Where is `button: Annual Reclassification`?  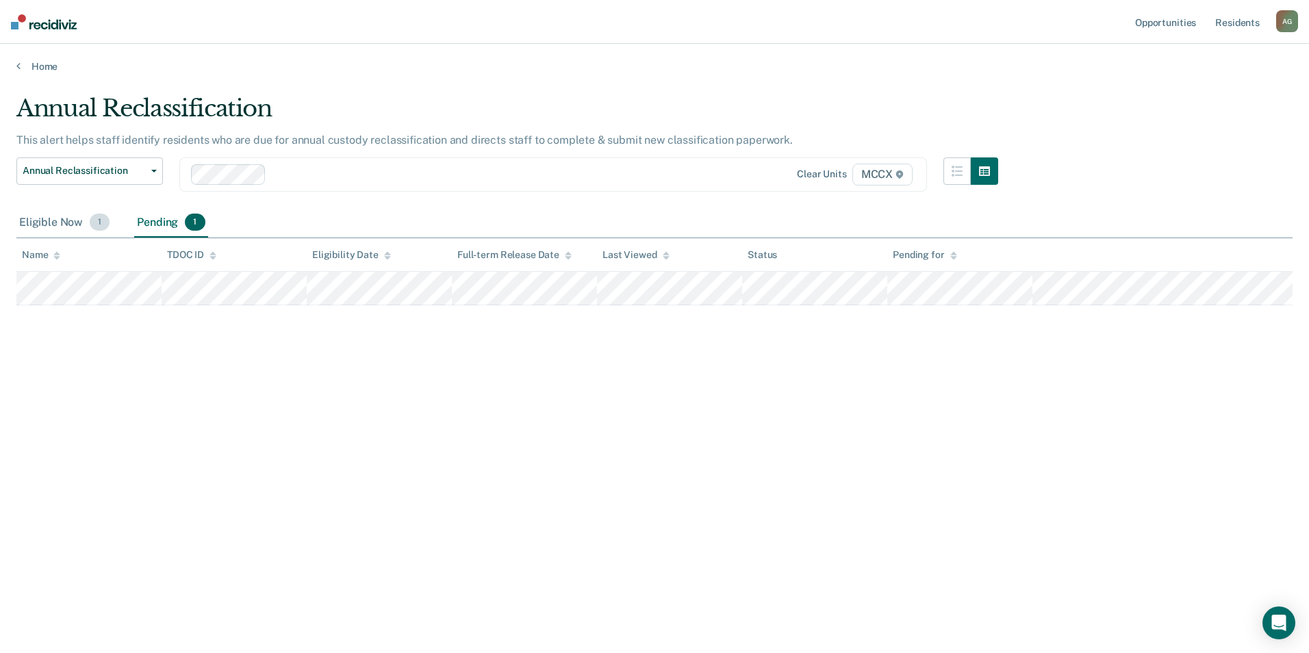 button: Annual Reclassification is located at coordinates (90, 171).